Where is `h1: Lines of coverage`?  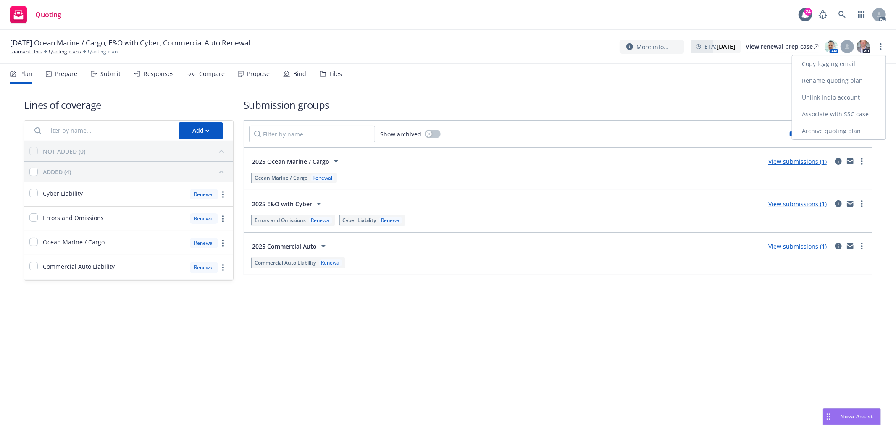 h1: Lines of coverage is located at coordinates (129, 105).